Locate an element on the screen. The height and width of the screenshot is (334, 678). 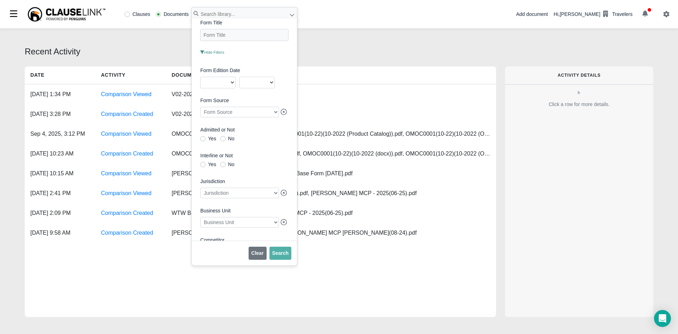
label: Documents is located at coordinates (172, 14).